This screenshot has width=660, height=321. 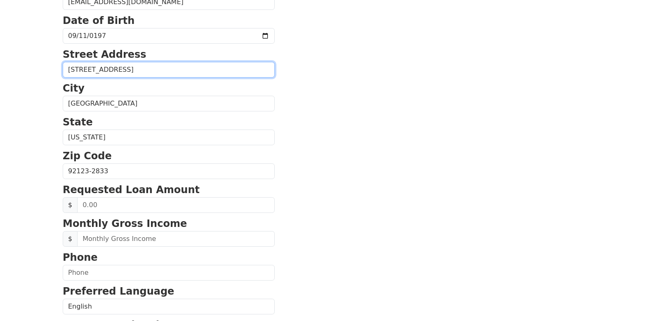 What do you see at coordinates (176, 239) in the screenshot?
I see `input: Monthly Gross Income` at bounding box center [176, 239].